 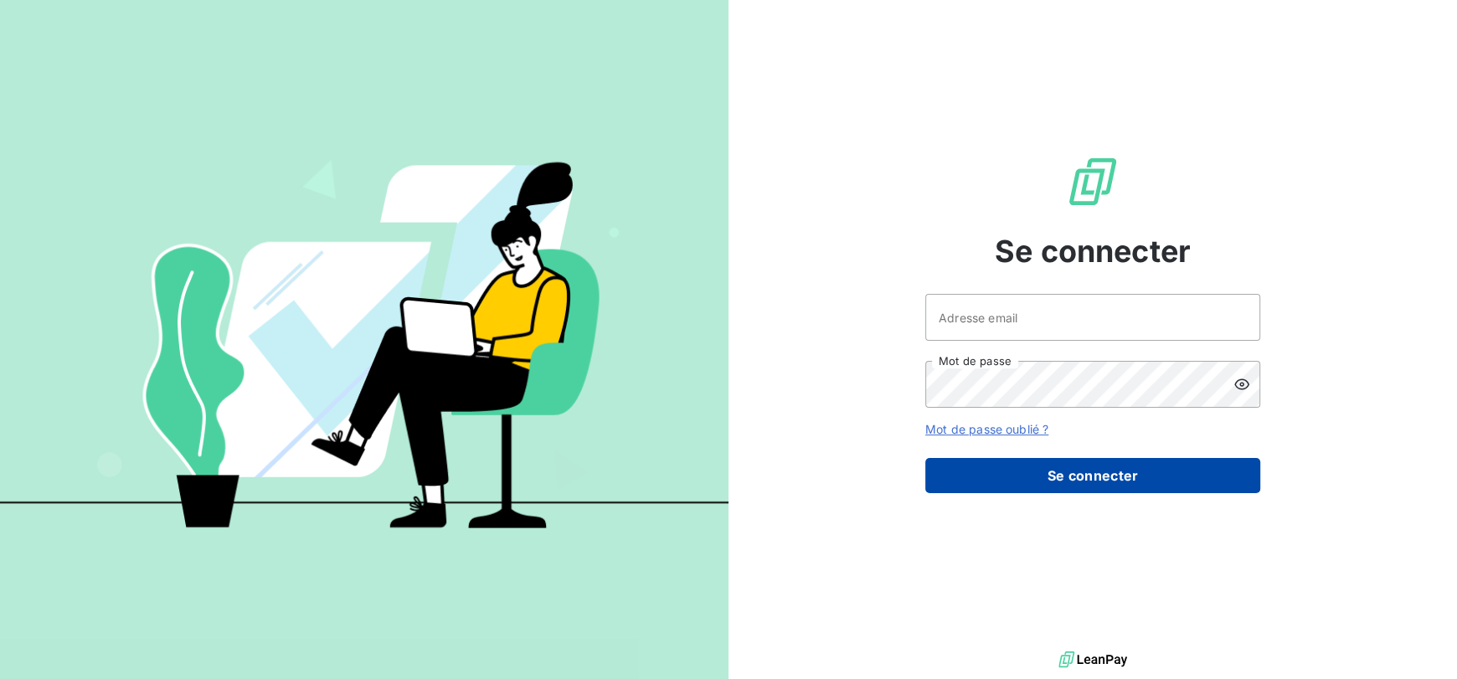 What do you see at coordinates (1093, 660) in the screenshot?
I see `img: logo` at bounding box center [1093, 660].